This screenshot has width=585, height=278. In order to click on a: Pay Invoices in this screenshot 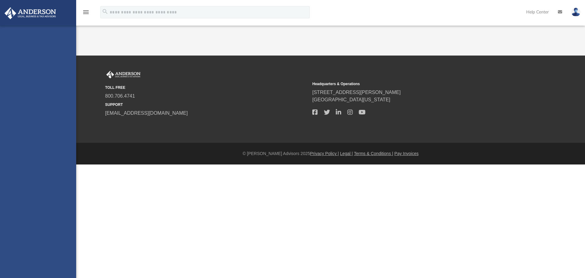, I will do `click(406, 153)`.